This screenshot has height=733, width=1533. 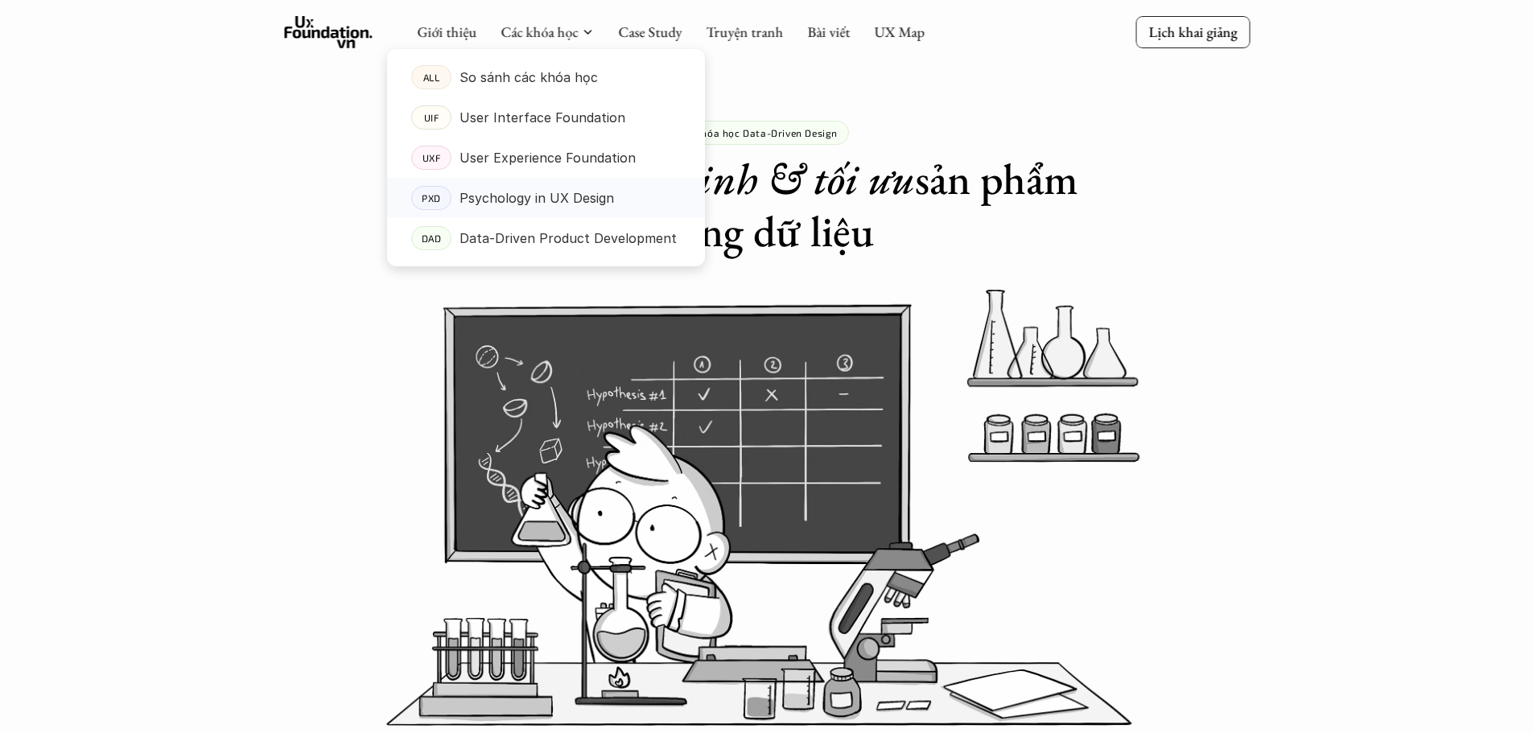 What do you see at coordinates (542, 117) in the screenshot?
I see `p: User Interface Foundation` at bounding box center [542, 117].